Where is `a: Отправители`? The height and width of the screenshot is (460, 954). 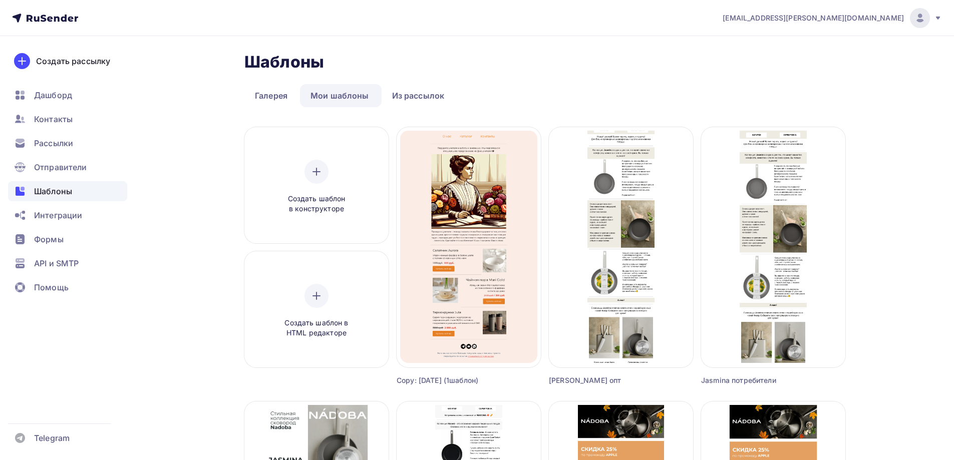
a: Отправители is located at coordinates (68, 167).